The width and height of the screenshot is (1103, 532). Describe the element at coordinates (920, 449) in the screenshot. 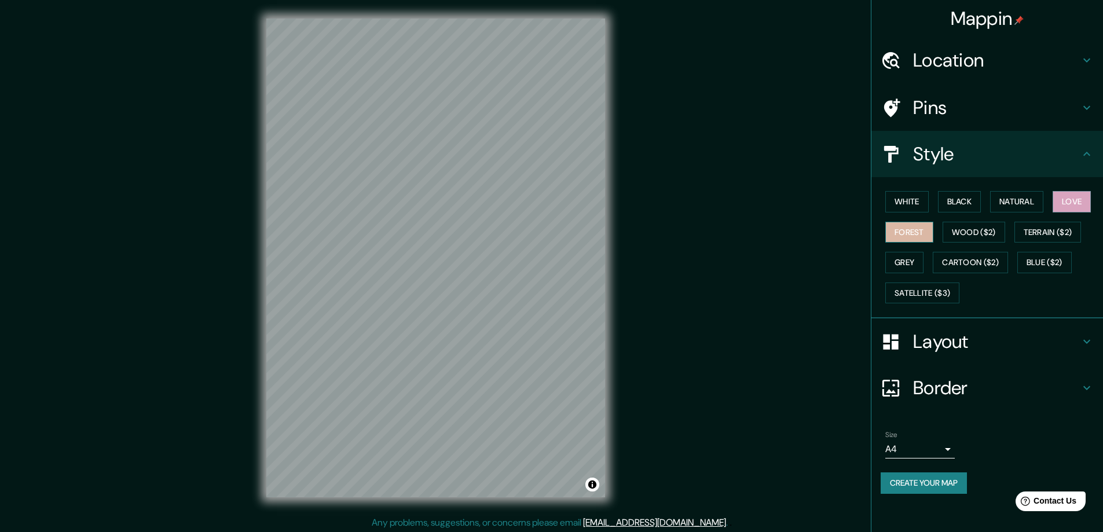

I see `div: A4` at that location.